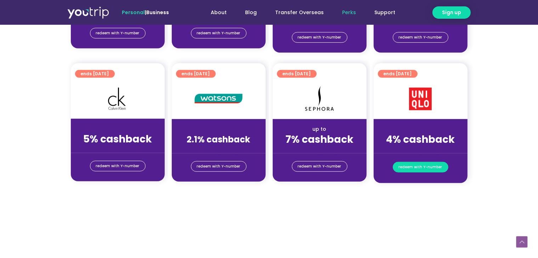 The width and height of the screenshot is (538, 258). I want to click on a: About, so click(219, 12).